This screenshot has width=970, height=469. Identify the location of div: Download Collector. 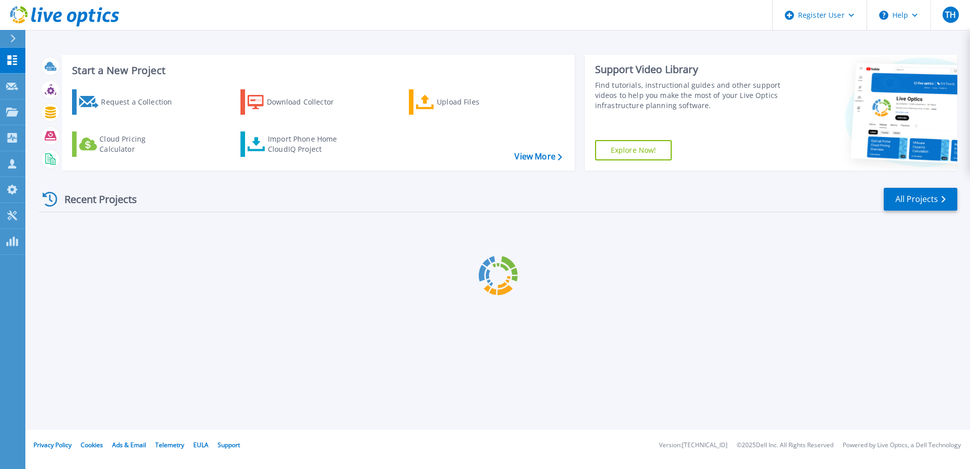
(307, 102).